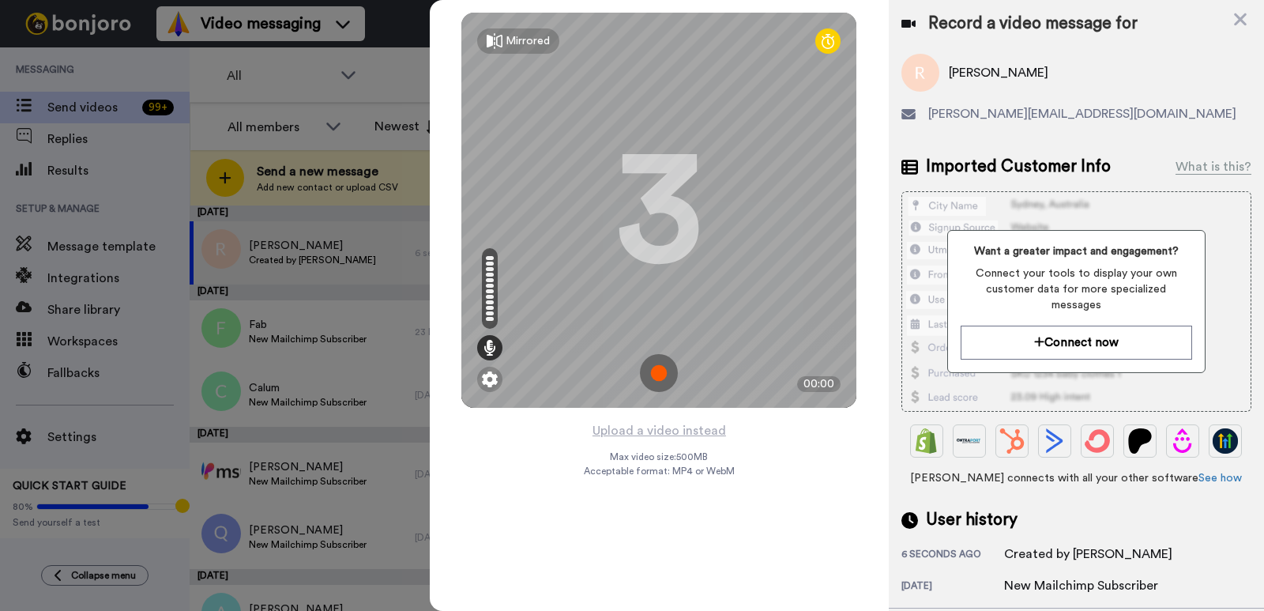 The width and height of the screenshot is (1264, 611). I want to click on div: 6 seconds ago, so click(953, 555).